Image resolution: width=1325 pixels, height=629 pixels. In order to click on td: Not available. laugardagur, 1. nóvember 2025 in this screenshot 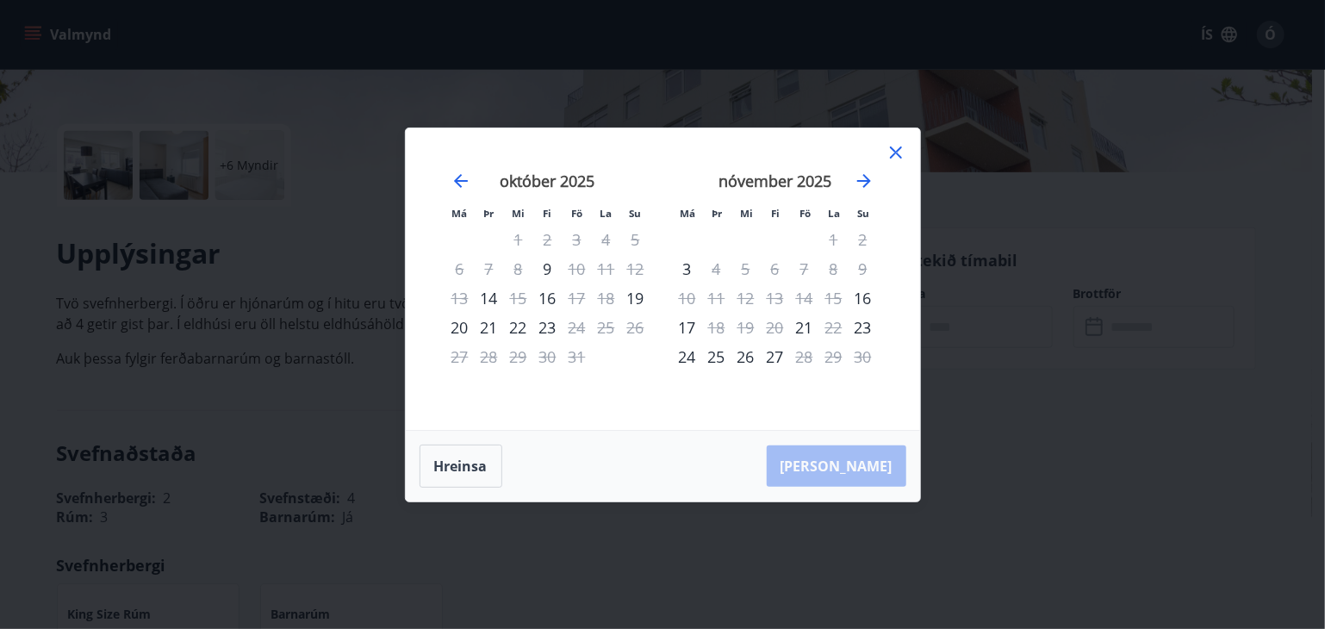, I will do `click(834, 239)`.